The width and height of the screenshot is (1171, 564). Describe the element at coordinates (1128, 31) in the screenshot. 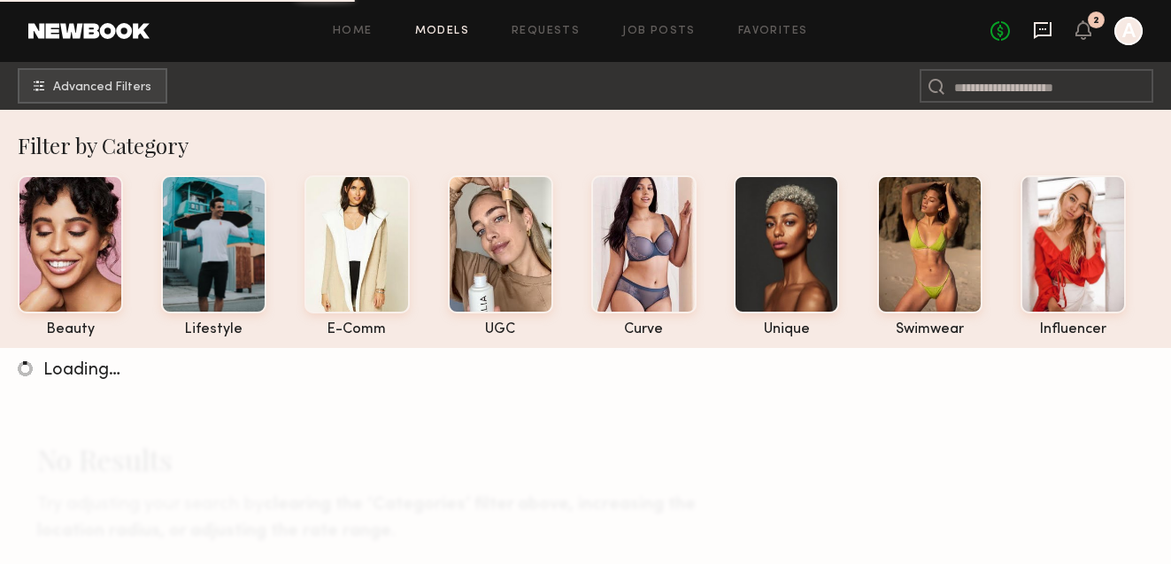

I see `a: A` at that location.